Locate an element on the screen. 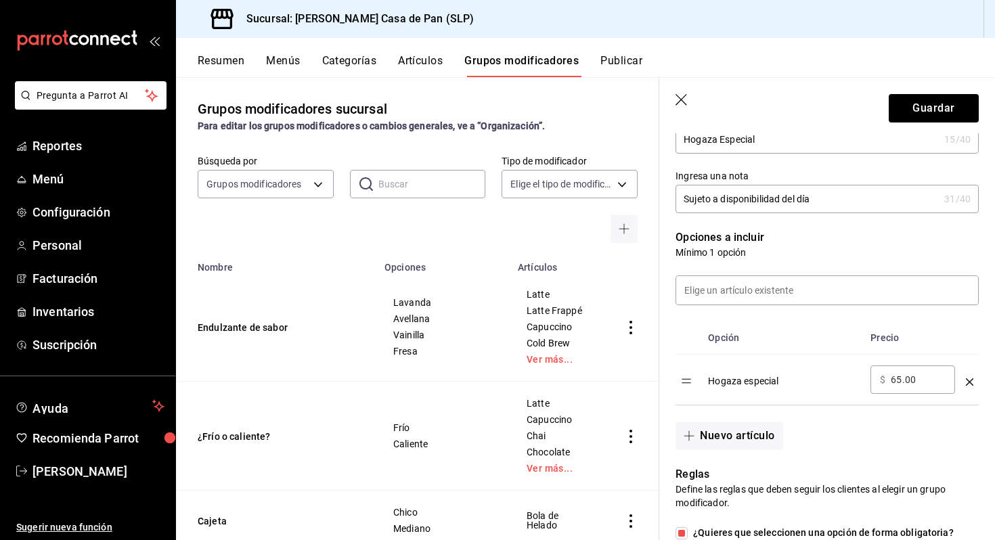  th: Artículos is located at coordinates (556, 263).